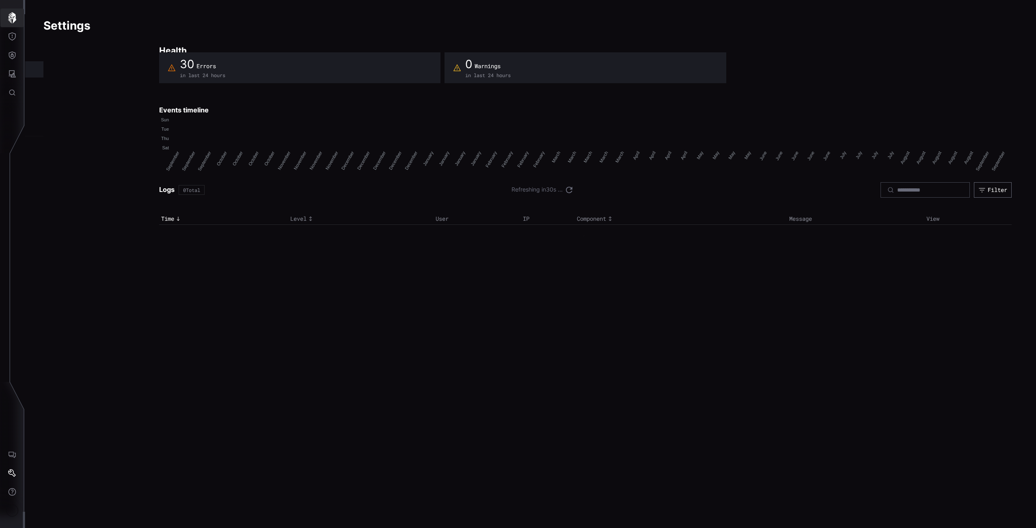  What do you see at coordinates (165, 138) in the screenshot?
I see `text: Thu` at bounding box center [165, 138].